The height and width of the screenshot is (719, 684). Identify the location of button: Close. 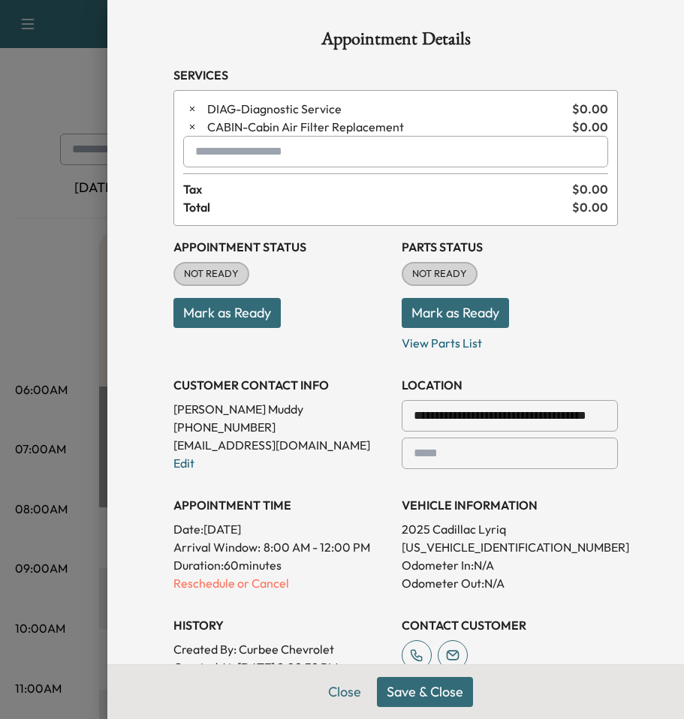
(345, 692).